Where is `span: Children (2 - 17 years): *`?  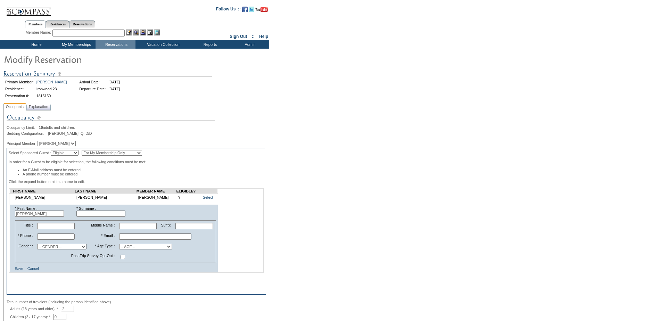
span: Children (2 - 17 years): * is located at coordinates (32, 317).